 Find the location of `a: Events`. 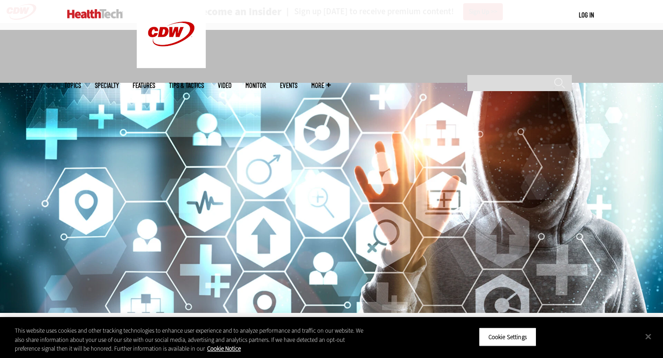

a: Events is located at coordinates (289, 85).